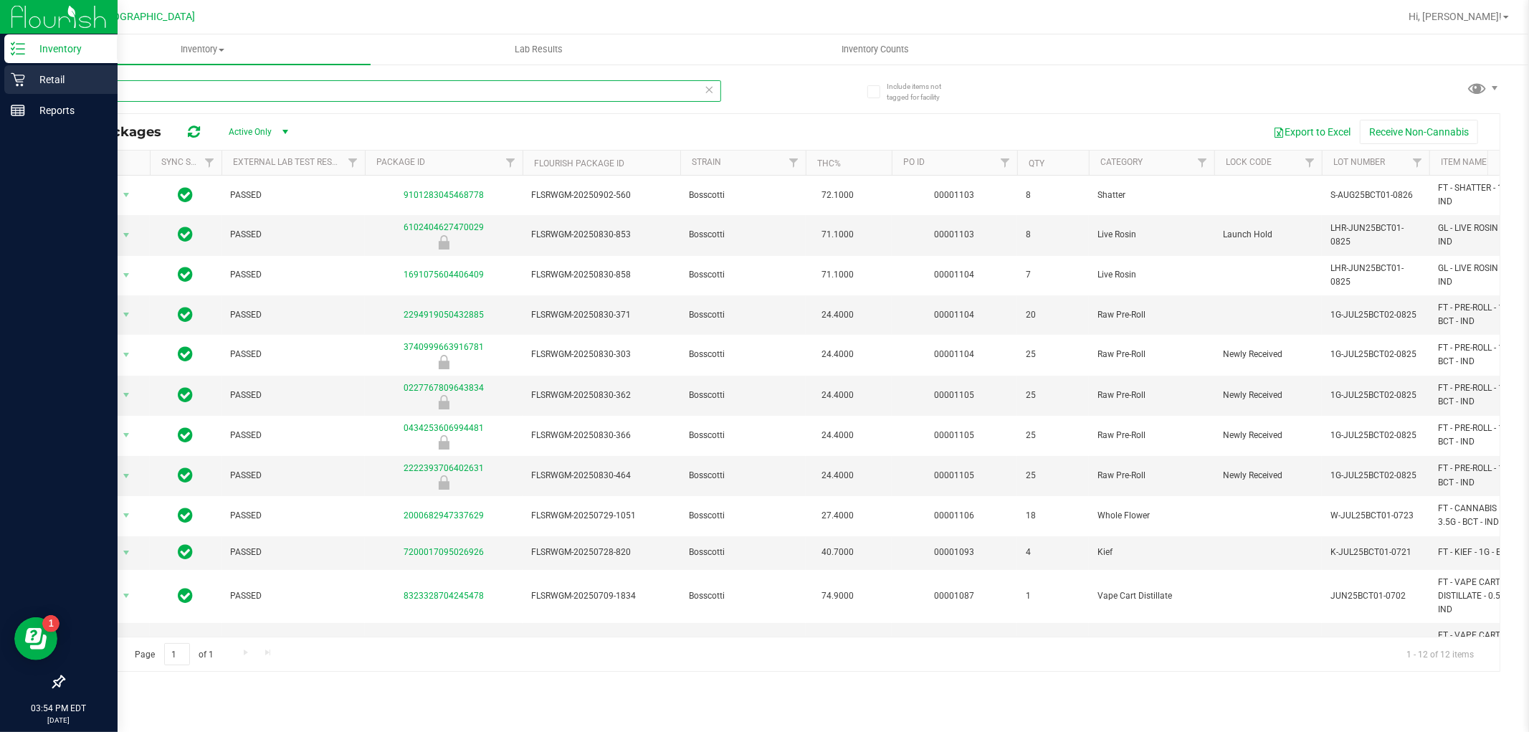 This screenshot has height=732, width=1529. I want to click on span: S-AUG25BCT01-0826, so click(1376, 195).